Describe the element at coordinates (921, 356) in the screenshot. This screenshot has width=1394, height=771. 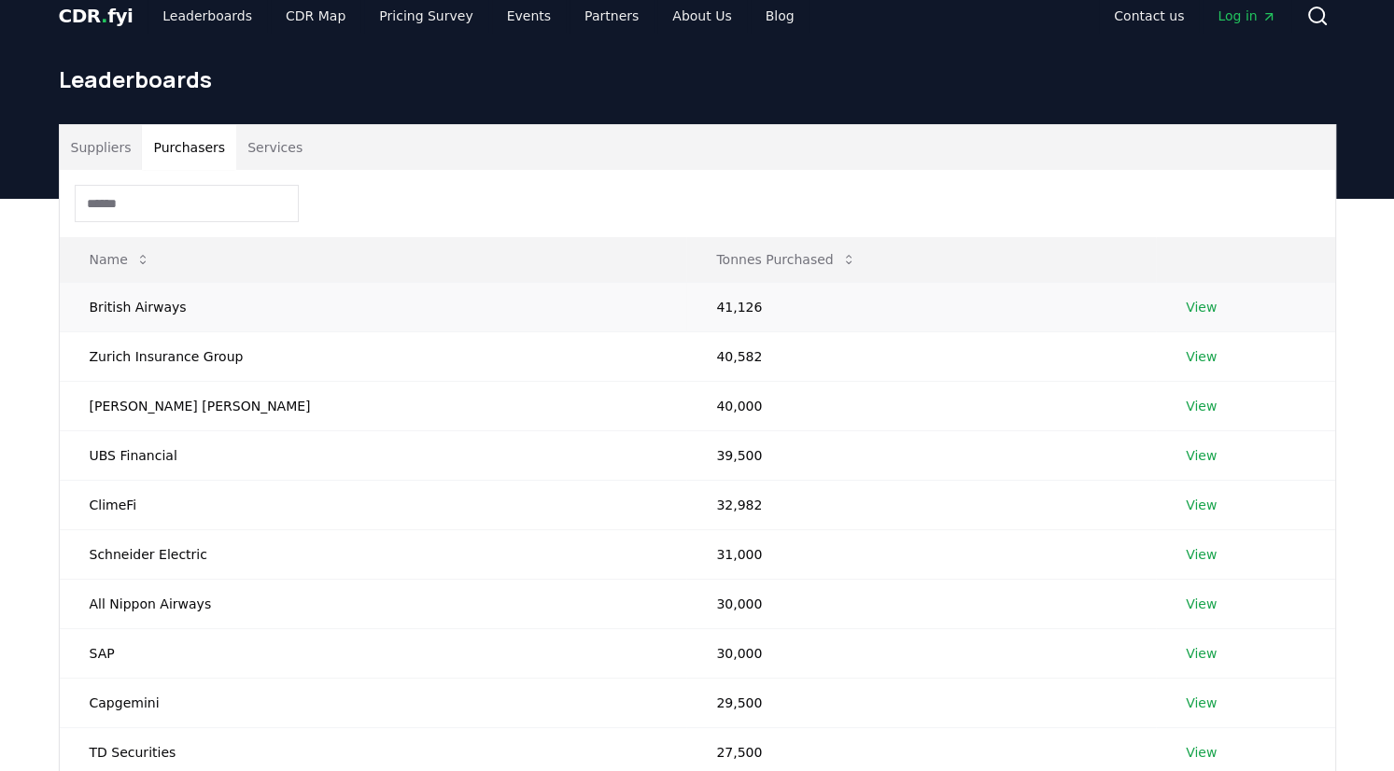
I see `td: 40,582` at that location.